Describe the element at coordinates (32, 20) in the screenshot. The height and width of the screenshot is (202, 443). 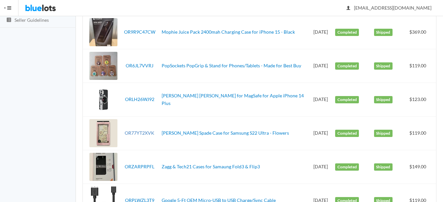
I see `span: Seller Guidelines` at that location.